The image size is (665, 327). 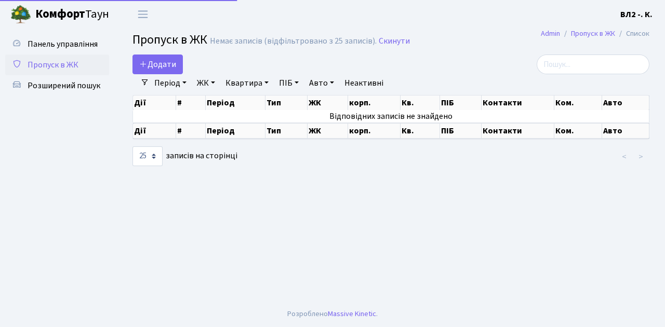 What do you see at coordinates (352, 314) in the screenshot?
I see `a: Massive Kinetic` at bounding box center [352, 314].